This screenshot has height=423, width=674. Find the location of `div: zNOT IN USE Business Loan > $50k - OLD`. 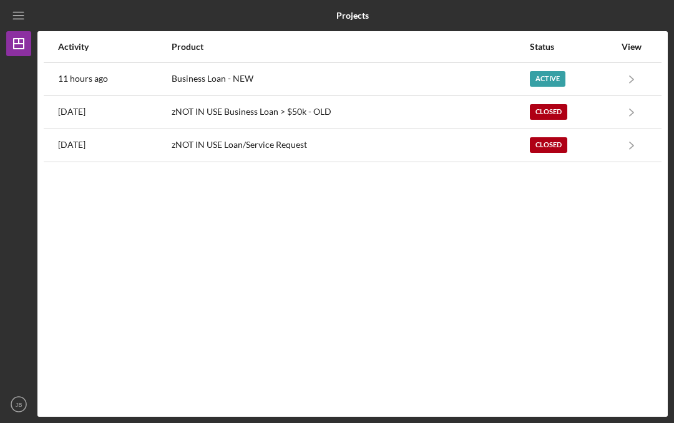

div: zNOT IN USE Business Loan > $50k - OLD is located at coordinates (350, 112).